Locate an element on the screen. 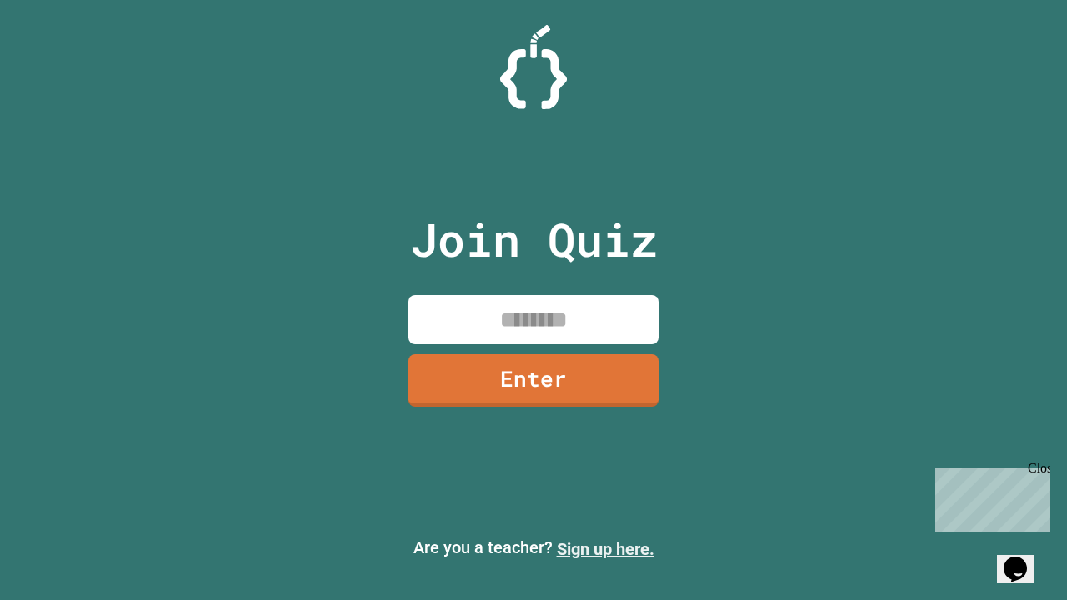 This screenshot has width=1067, height=600. a: Sign up here. is located at coordinates (605, 549).